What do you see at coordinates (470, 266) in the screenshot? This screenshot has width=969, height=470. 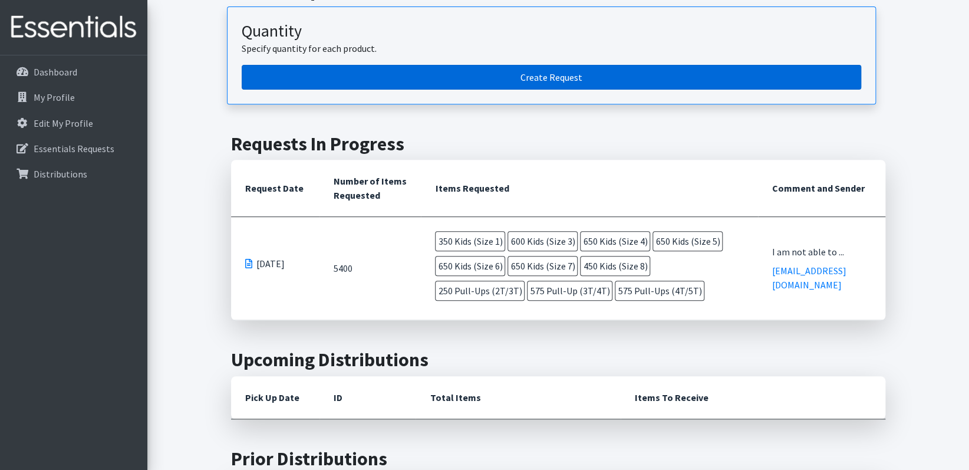 I see `span: 650 Kids (Size 6)` at bounding box center [470, 266].